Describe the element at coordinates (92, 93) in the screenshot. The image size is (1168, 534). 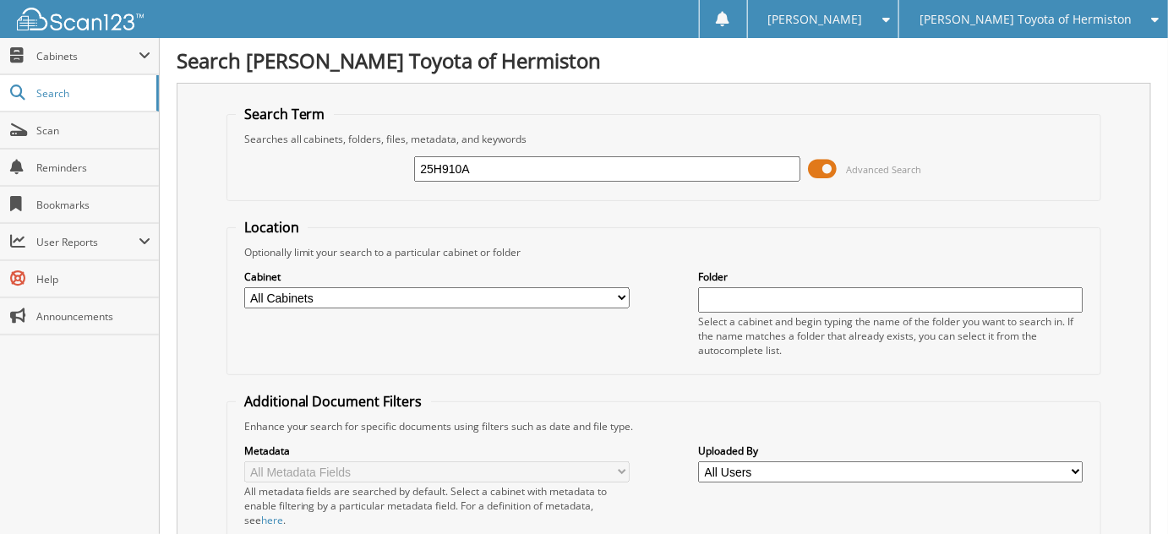
I see `span: Search` at that location.